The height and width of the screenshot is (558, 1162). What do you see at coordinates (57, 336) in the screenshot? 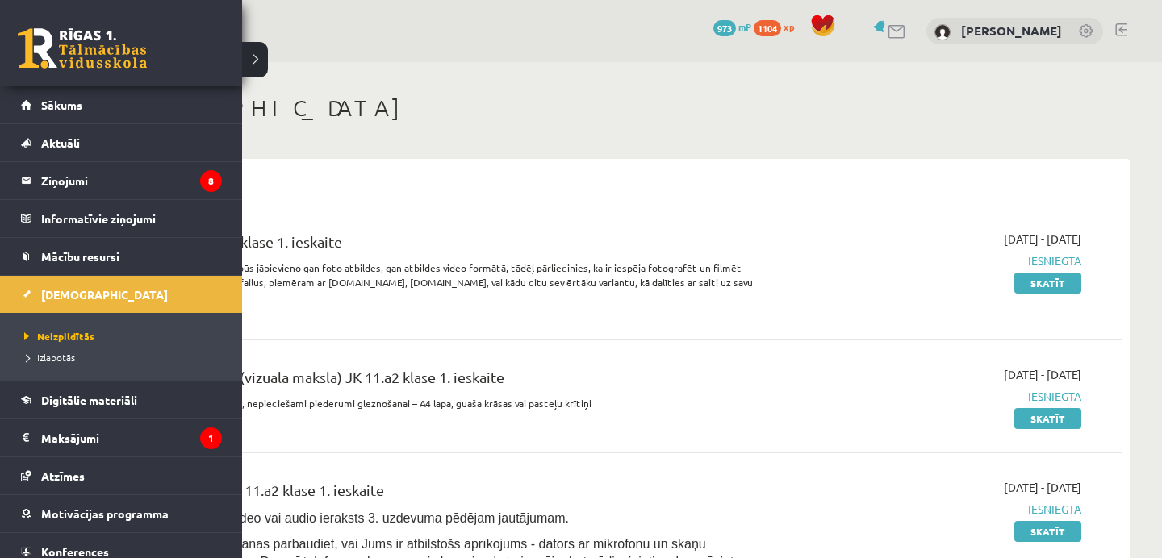
I see `span: Neizpildītās` at bounding box center [57, 336].